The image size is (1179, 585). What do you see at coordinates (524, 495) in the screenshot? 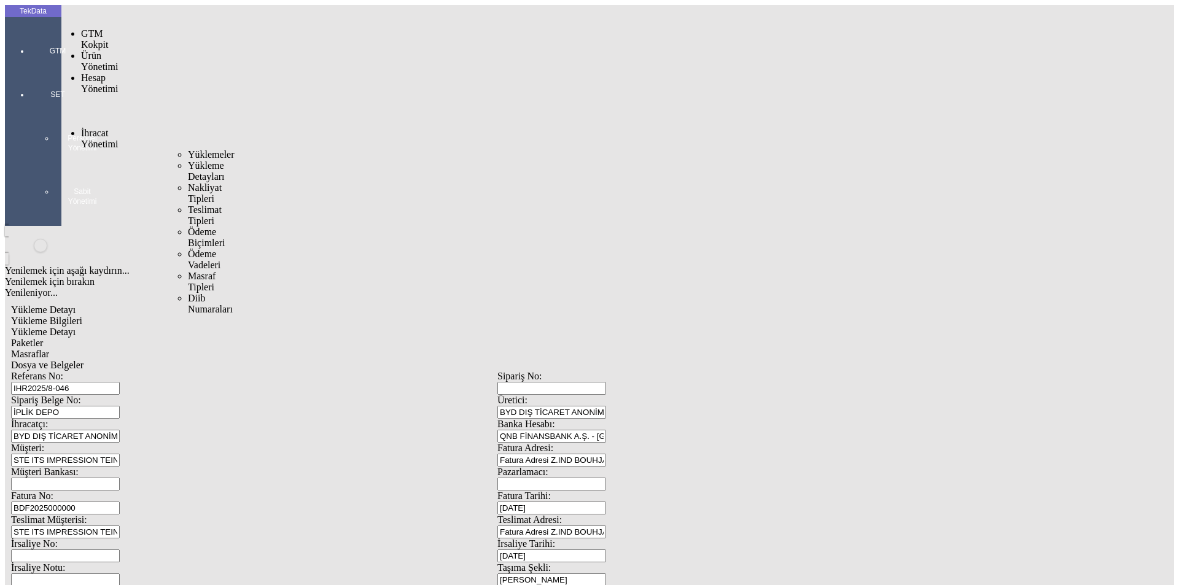
I see `span: Fatura Tarihi:` at bounding box center [524, 495].